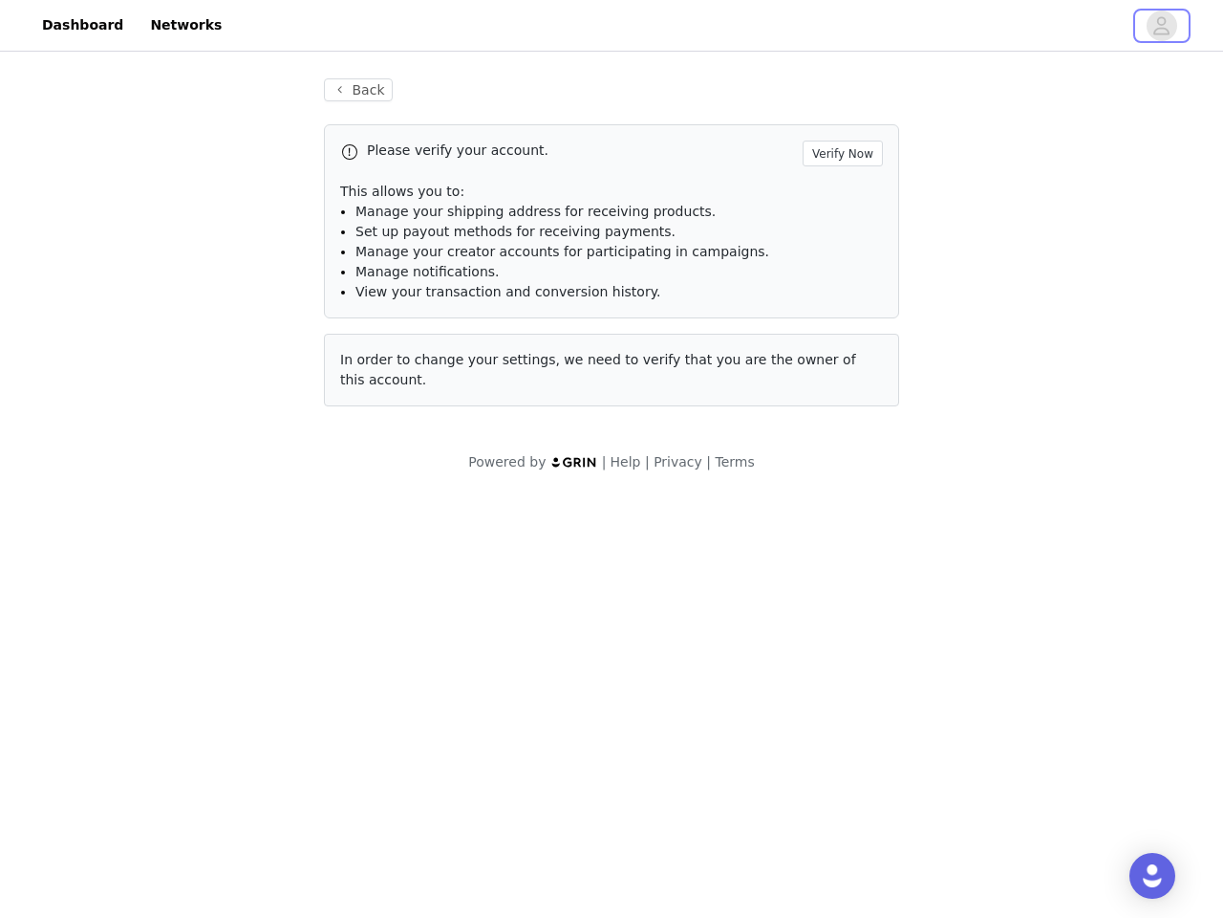 This screenshot has width=1223, height=918. Describe the element at coordinates (626, 462) in the screenshot. I see `a: Help` at that location.